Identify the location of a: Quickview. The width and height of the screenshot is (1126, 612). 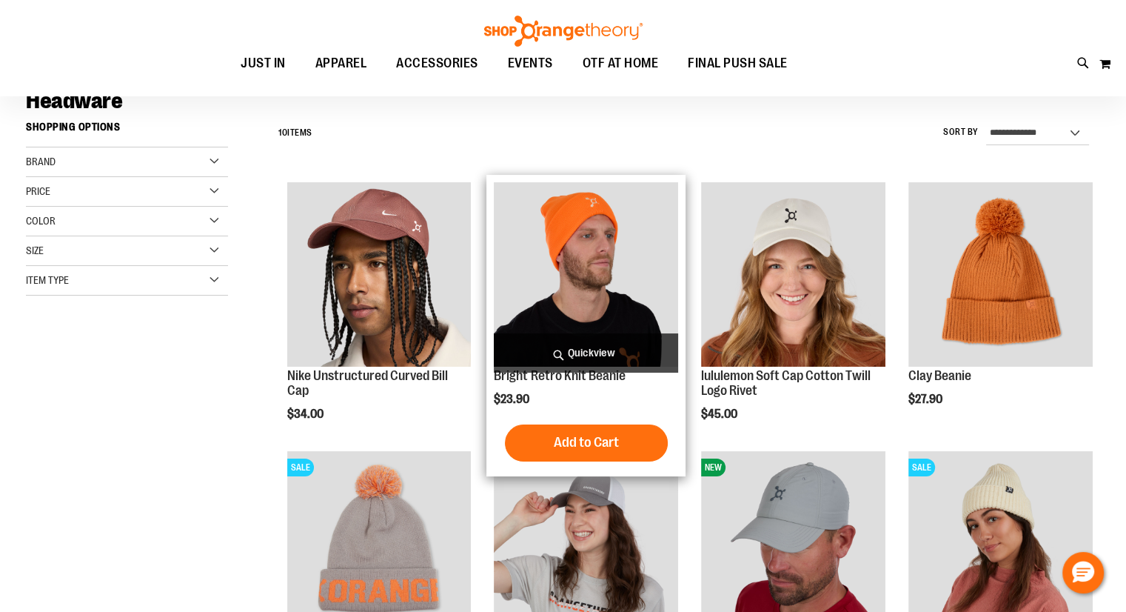
(586, 352).